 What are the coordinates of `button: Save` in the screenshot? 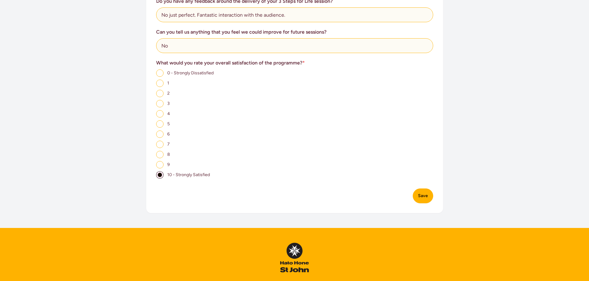 It's located at (423, 196).